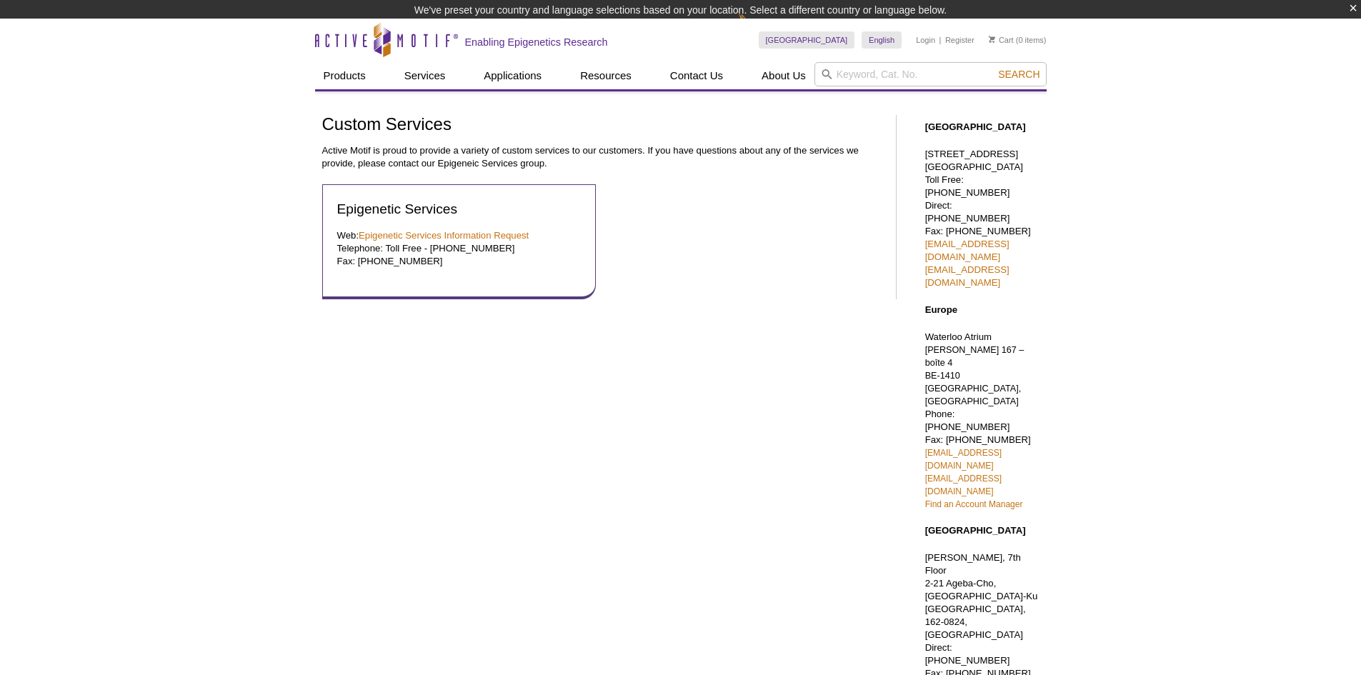 The image size is (1361, 675). Describe the element at coordinates (930, 74) in the screenshot. I see `input: Keyword, Cat. No.` at that location.